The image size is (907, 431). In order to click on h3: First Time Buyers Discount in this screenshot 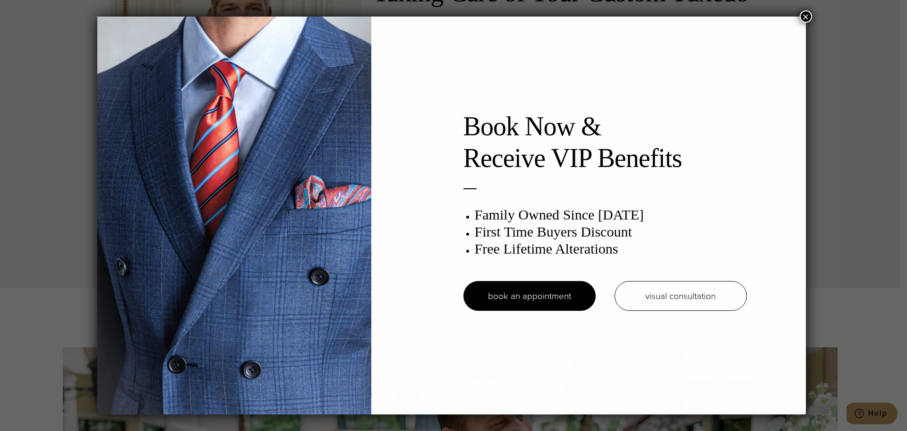, I will do `click(611, 232)`.